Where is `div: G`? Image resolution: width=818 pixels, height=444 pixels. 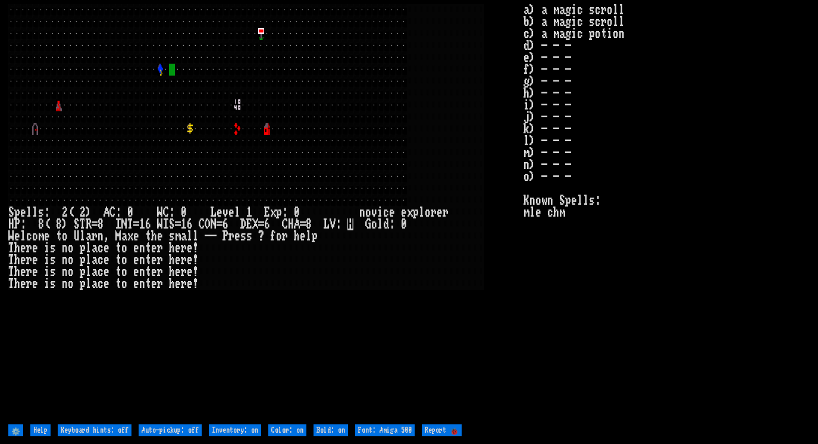 div: G is located at coordinates (368, 224).